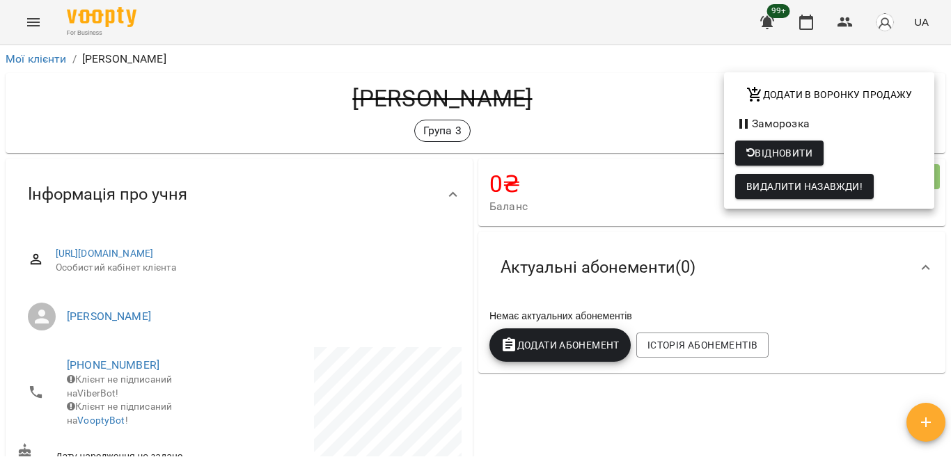 This screenshot has height=464, width=951. Describe the element at coordinates (804, 187) in the screenshot. I see `button: Видалити назавжди!` at that location.